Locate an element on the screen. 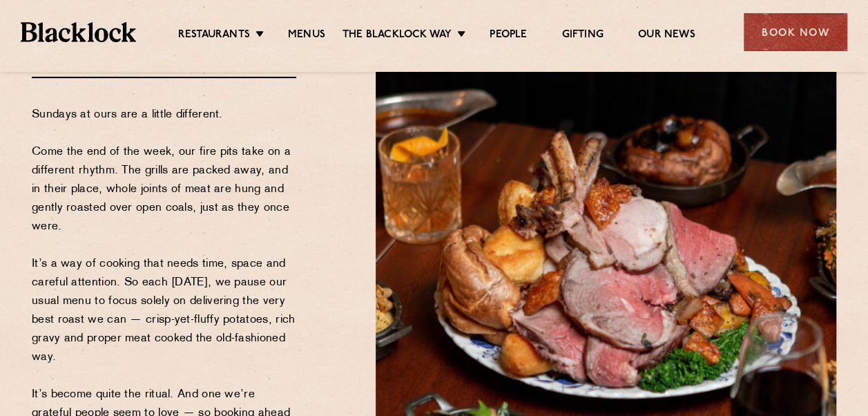 The image size is (868, 416). a: Our News is located at coordinates (666, 36).